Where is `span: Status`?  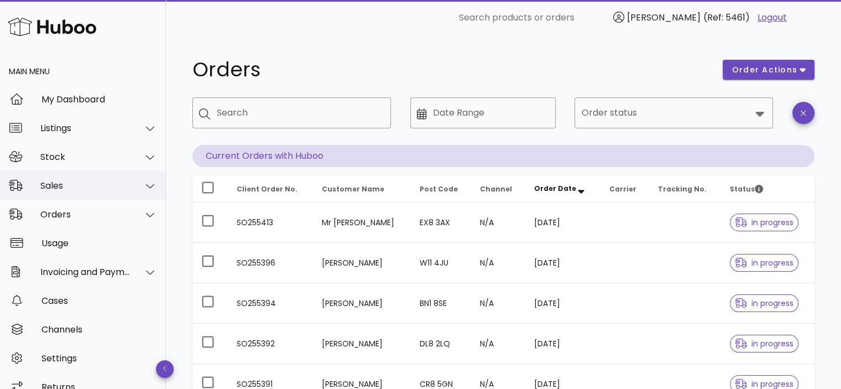
span: Status is located at coordinates (747, 189).